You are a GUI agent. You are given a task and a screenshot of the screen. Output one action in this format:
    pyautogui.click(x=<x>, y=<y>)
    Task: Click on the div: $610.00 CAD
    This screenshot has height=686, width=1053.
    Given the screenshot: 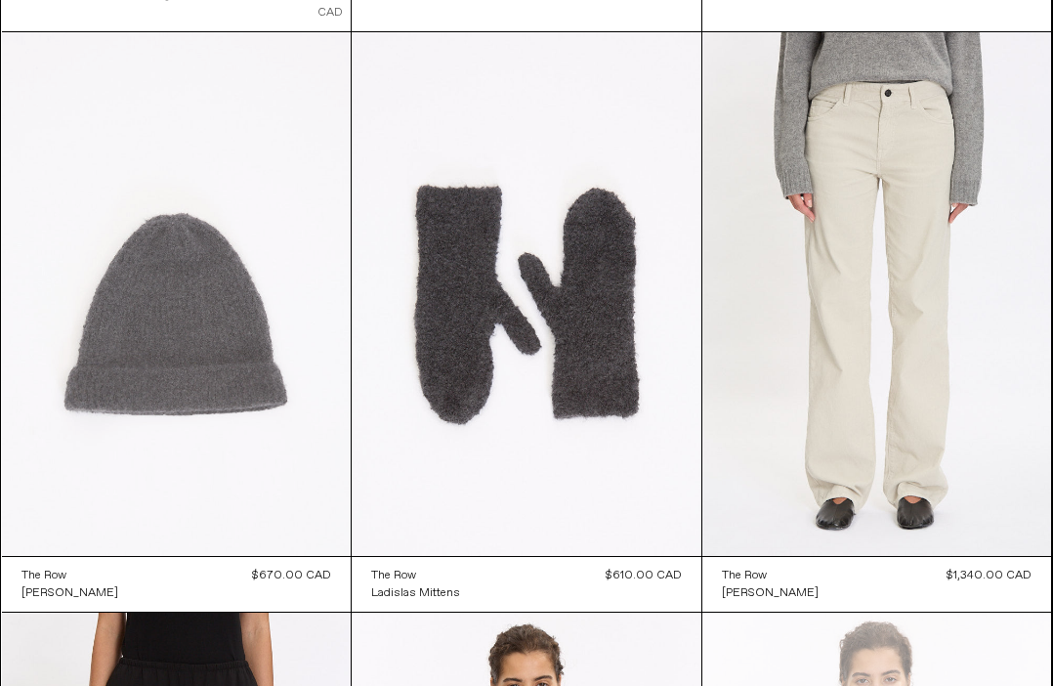 What is the action you would take?
    pyautogui.click(x=644, y=576)
    